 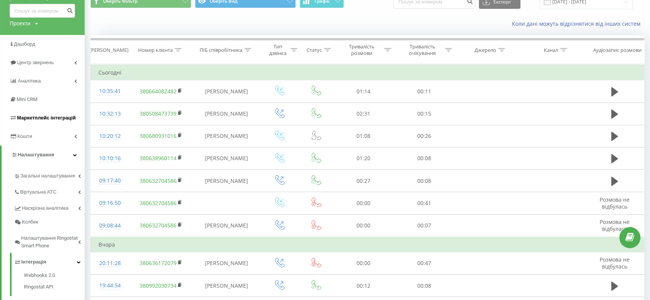 I want to click on a: 380508473739, so click(x=158, y=114).